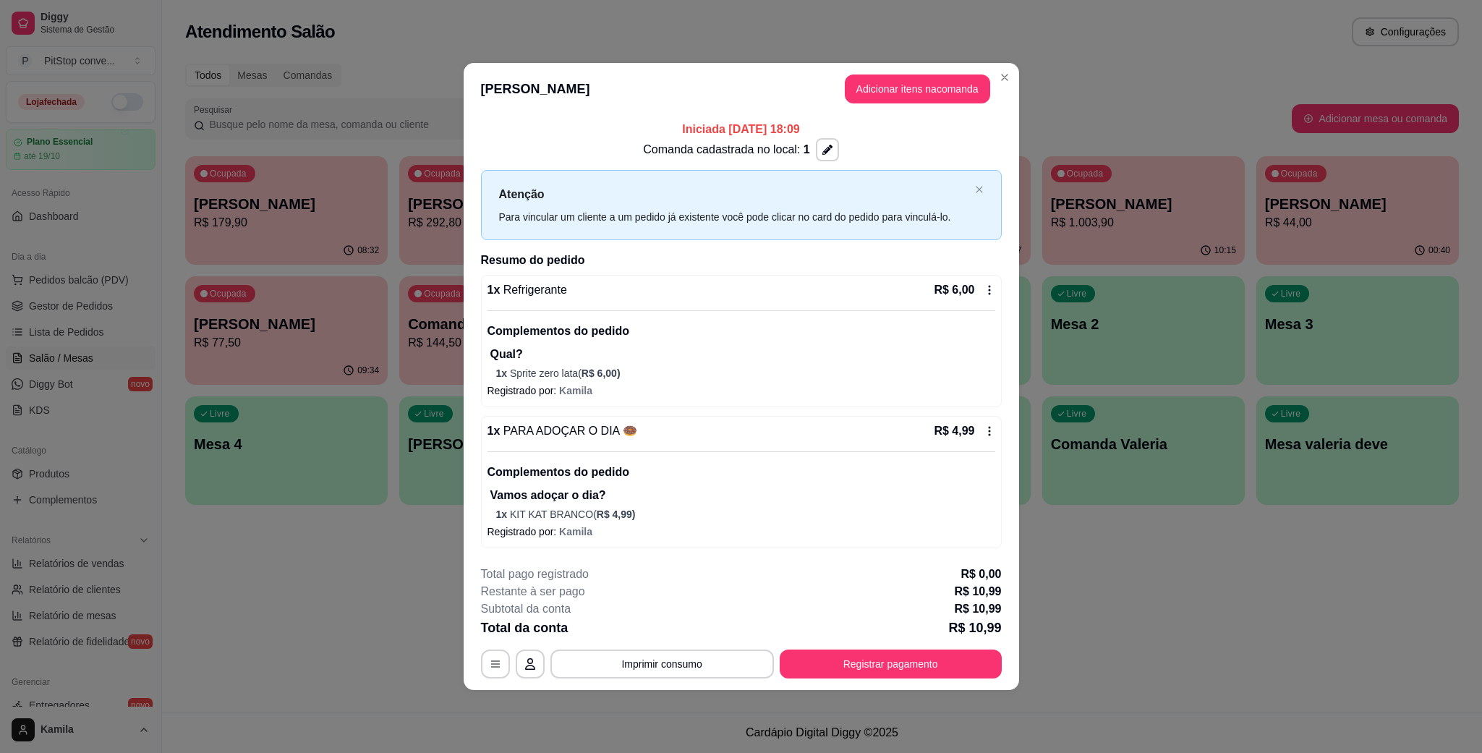  Describe the element at coordinates (954, 290) in the screenshot. I see `p: R$ 6,00` at that location.